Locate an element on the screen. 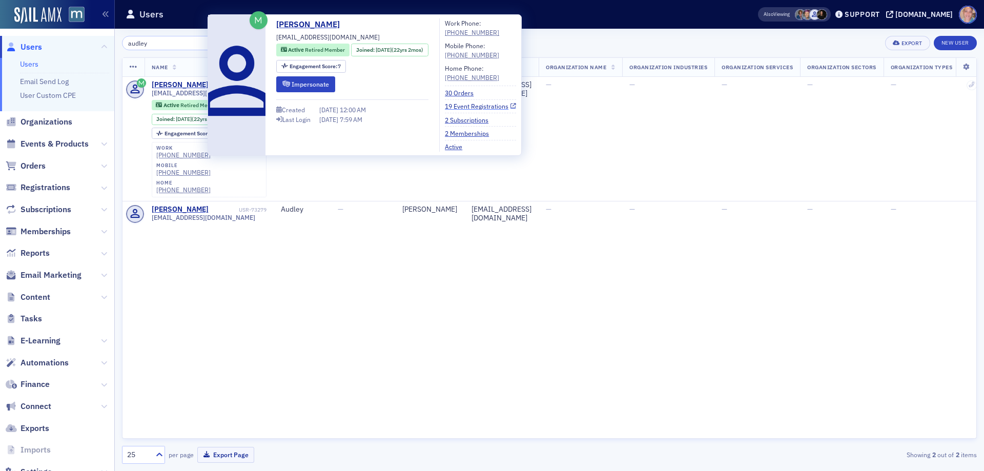 The height and width of the screenshot is (471, 984). label: per page is located at coordinates (181, 454).